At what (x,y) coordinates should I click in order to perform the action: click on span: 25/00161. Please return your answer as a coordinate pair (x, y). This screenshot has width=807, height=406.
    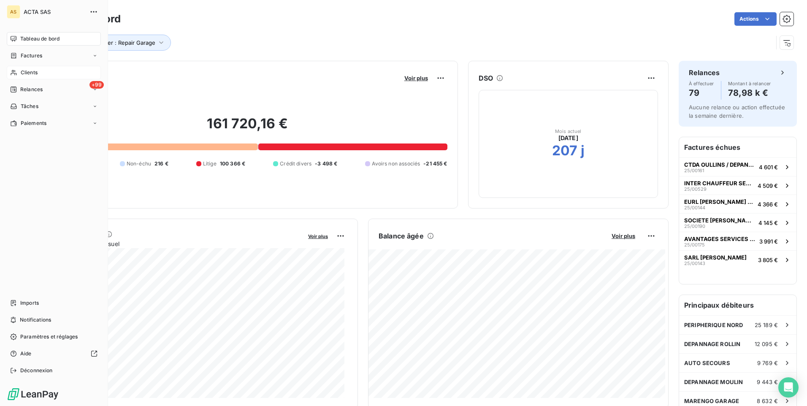
    Looking at the image, I should click on (694, 171).